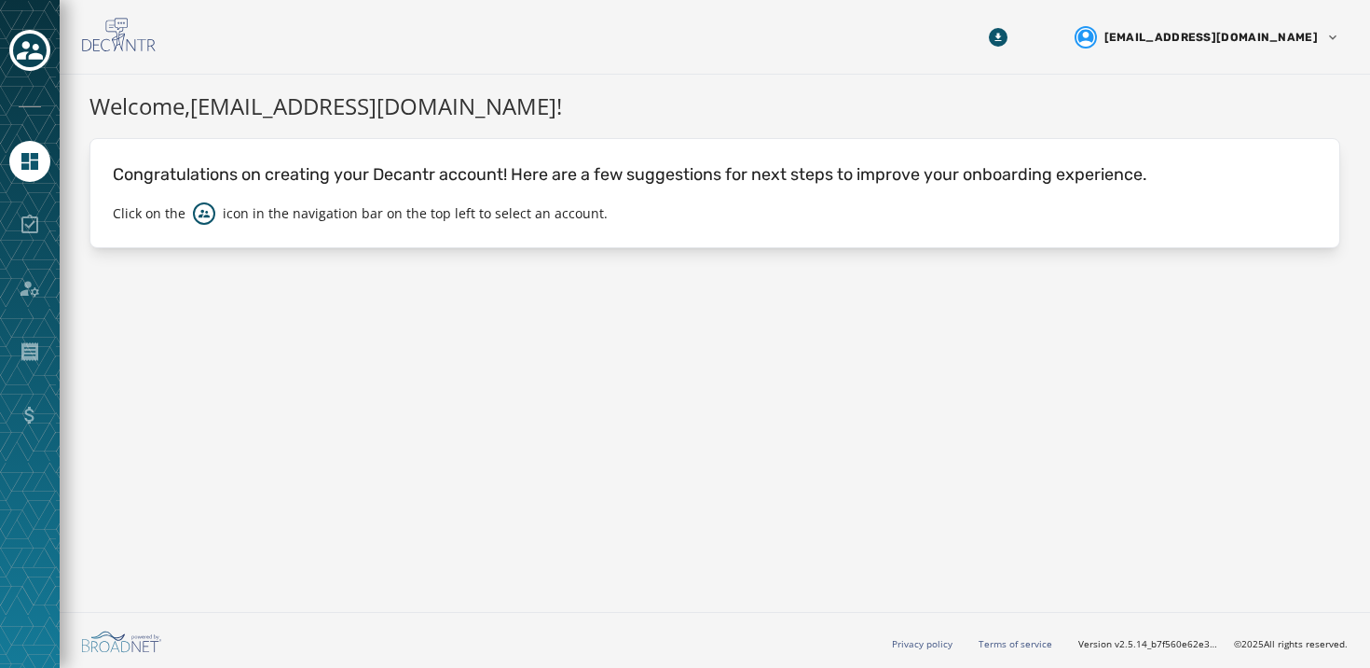 The height and width of the screenshot is (668, 1370). I want to click on span: v2.5.14_b7f560e62e3347fd09829e8ac9922915a95fe427, so click(1167, 643).